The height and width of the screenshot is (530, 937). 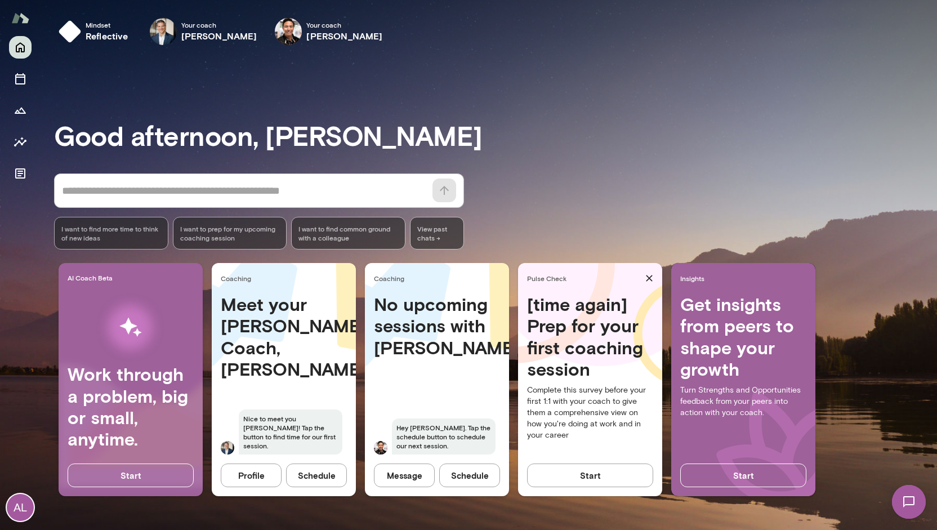 I want to click on span: Pulse Check, so click(x=584, y=278).